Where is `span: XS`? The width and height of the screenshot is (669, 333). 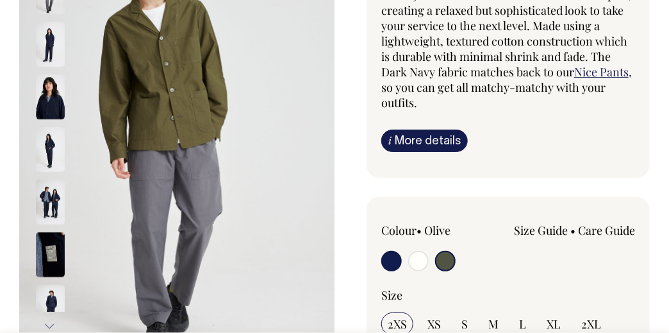
span: XS is located at coordinates (434, 324).